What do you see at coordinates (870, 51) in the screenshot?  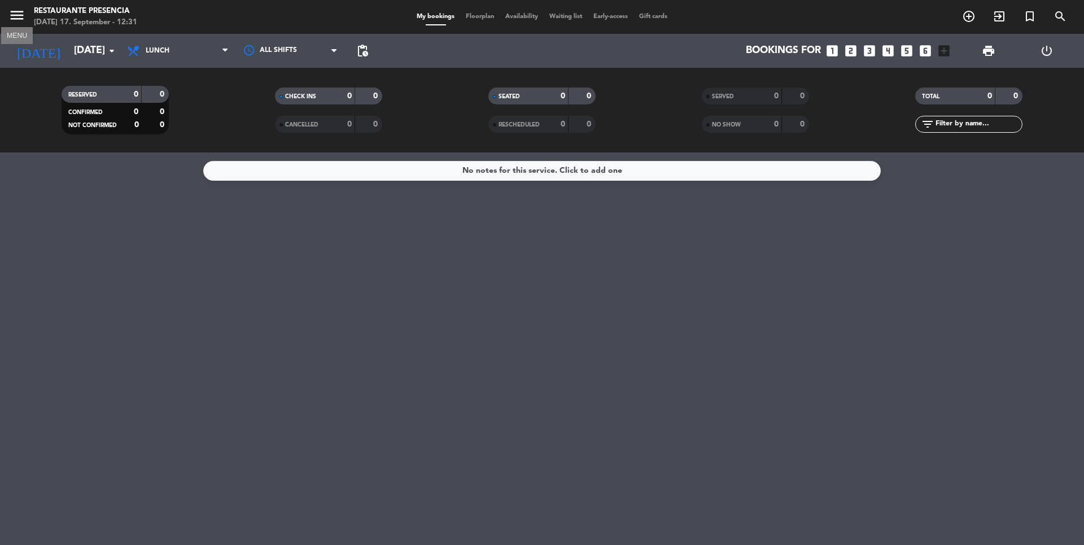 I see `i: looks_3` at bounding box center [870, 51].